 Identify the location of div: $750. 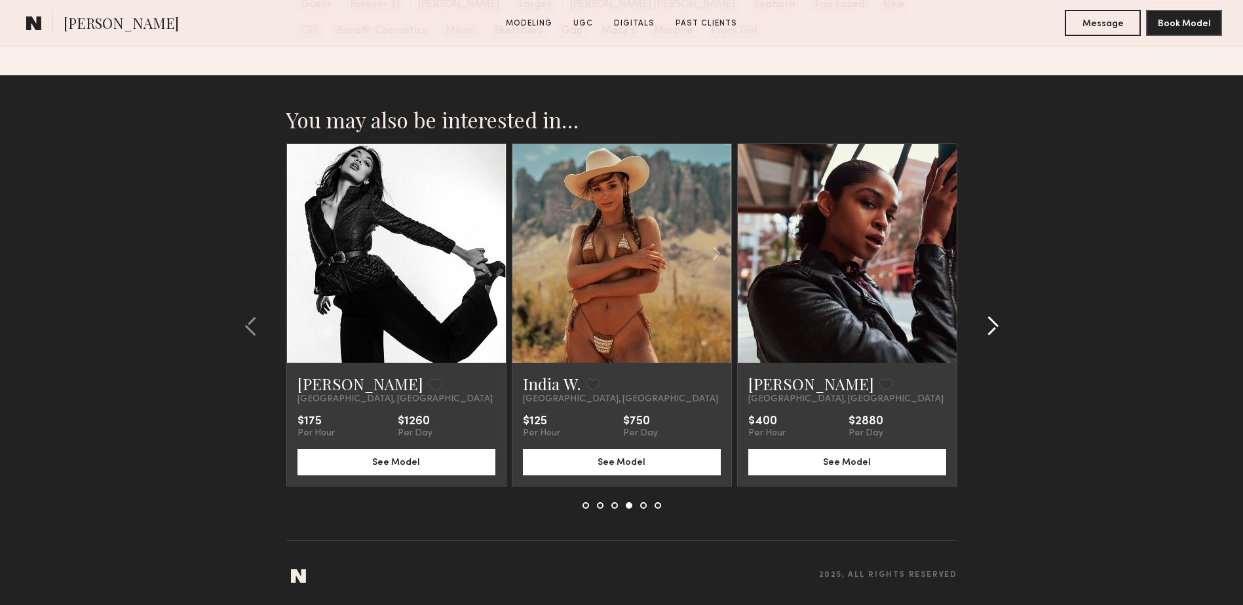
(640, 422).